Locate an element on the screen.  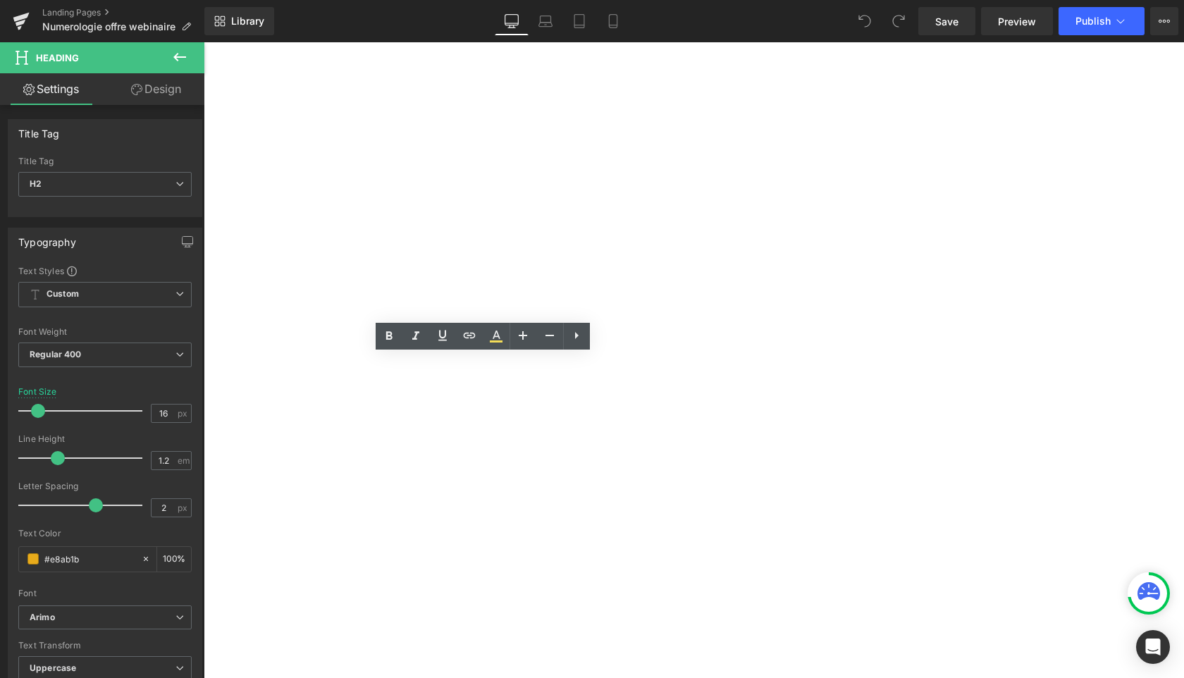
a: New Library is located at coordinates (239, 21).